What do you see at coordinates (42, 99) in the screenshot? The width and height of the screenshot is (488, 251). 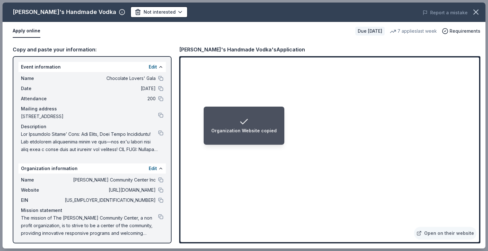 I see `span: Attendance` at bounding box center [42, 99].